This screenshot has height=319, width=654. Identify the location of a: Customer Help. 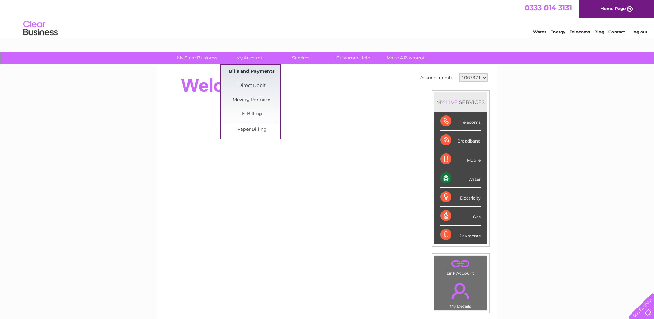
(353, 58).